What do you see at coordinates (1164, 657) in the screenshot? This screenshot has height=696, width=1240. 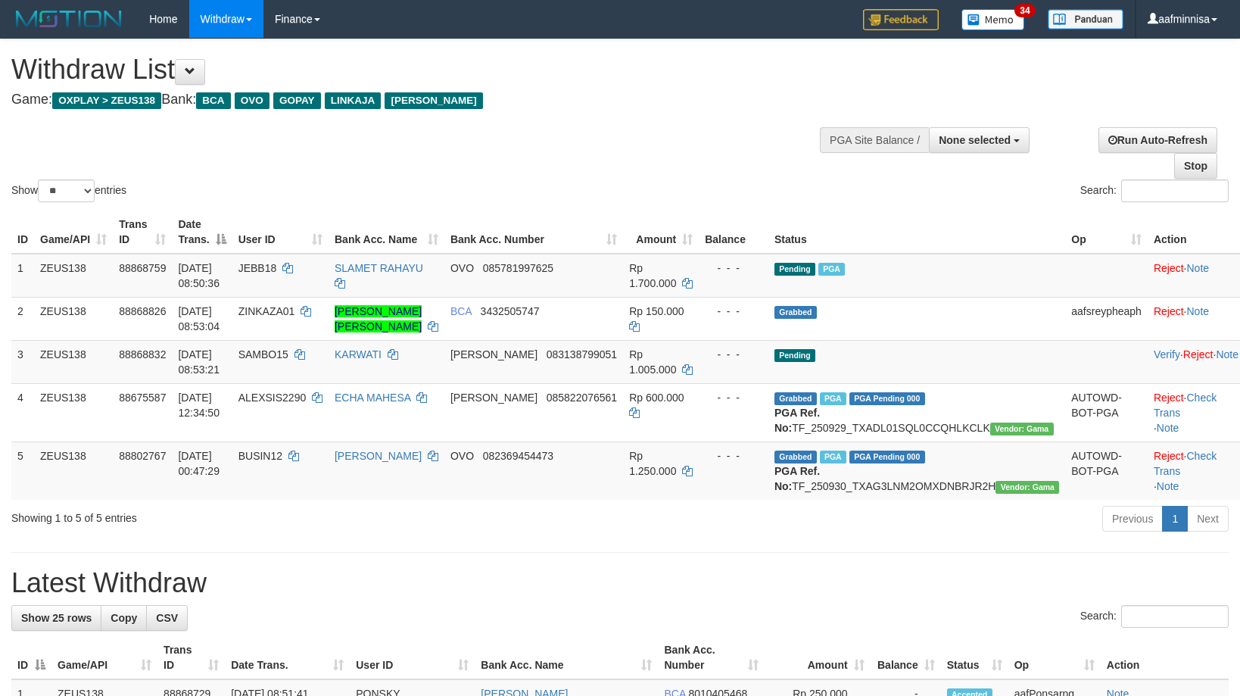 I see `th: Action` at bounding box center [1164, 657].